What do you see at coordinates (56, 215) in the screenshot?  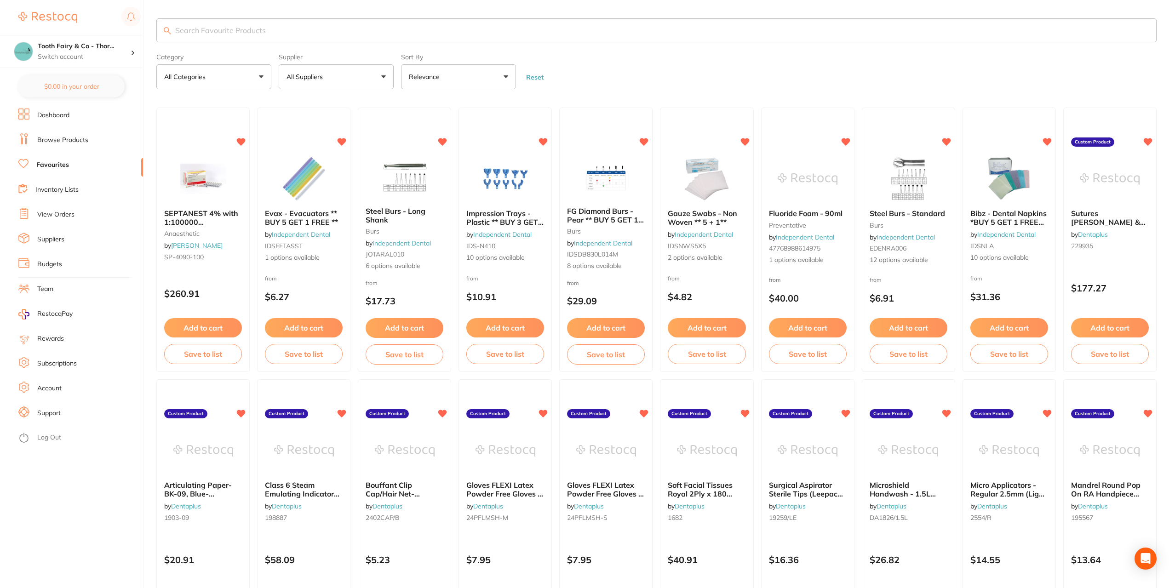 I see `a: View Orders` at bounding box center [56, 215].